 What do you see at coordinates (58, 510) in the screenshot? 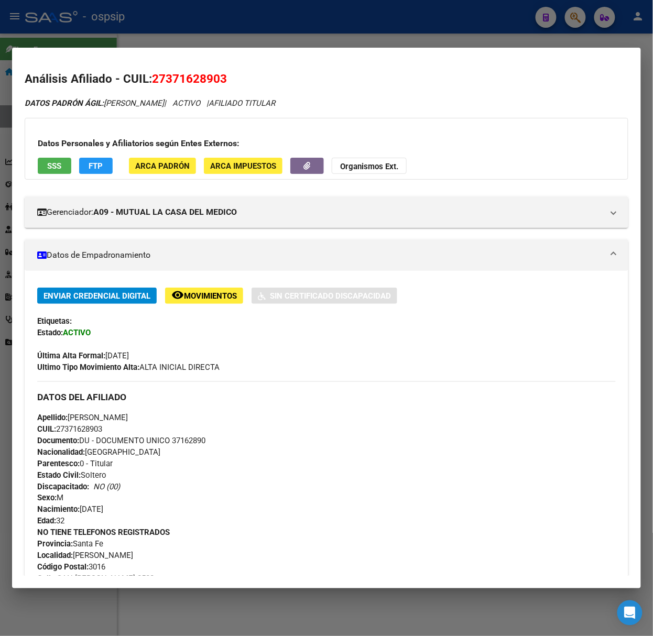
I see `strong: Nacimiento:` at bounding box center [58, 510].